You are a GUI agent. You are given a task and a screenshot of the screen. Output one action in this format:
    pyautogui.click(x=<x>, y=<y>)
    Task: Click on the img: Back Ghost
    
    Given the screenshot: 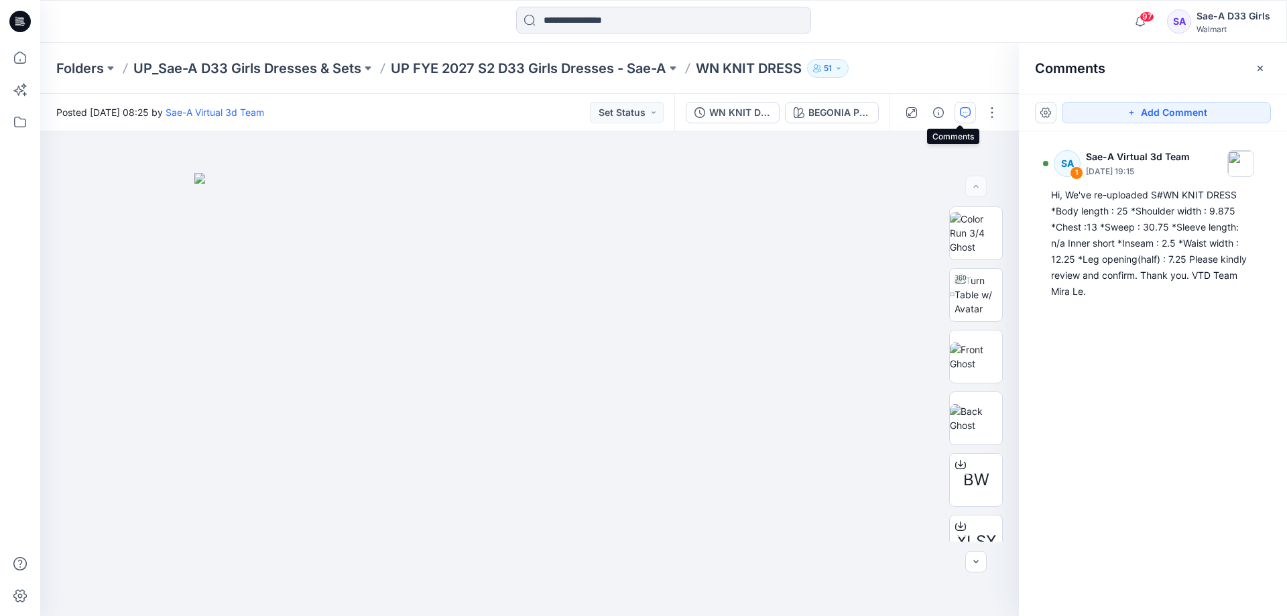 What is the action you would take?
    pyautogui.click(x=976, y=418)
    